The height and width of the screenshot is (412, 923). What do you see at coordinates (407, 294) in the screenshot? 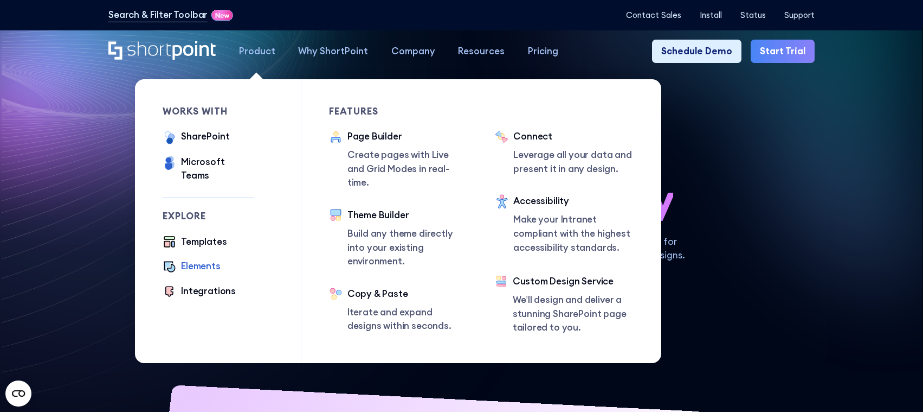
I see `div: Copy & Paste` at bounding box center [407, 294].